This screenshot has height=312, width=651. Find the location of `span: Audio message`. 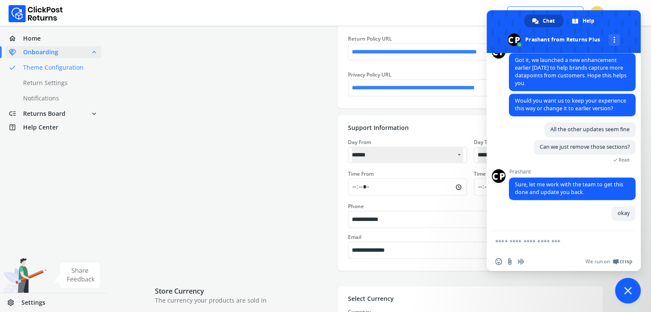

span: Audio message is located at coordinates (521, 262).